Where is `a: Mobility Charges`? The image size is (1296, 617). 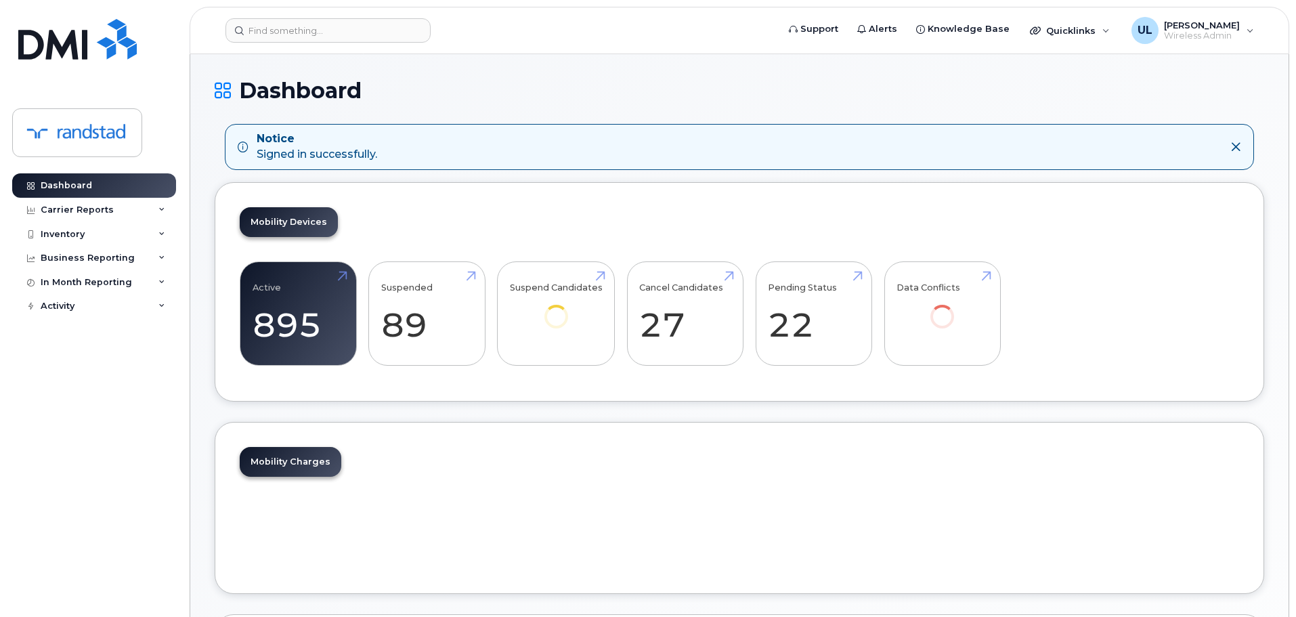 a: Mobility Charges is located at coordinates (290, 462).